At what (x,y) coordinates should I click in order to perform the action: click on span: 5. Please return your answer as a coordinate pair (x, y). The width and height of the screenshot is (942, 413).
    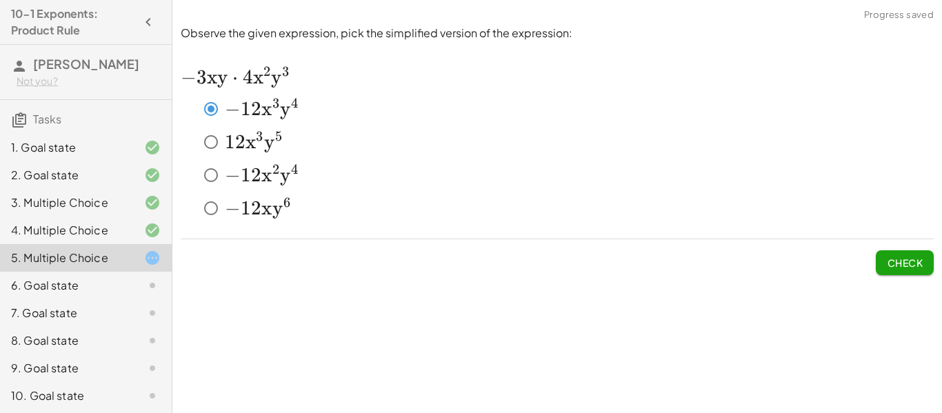
    Looking at the image, I should click on (279, 137).